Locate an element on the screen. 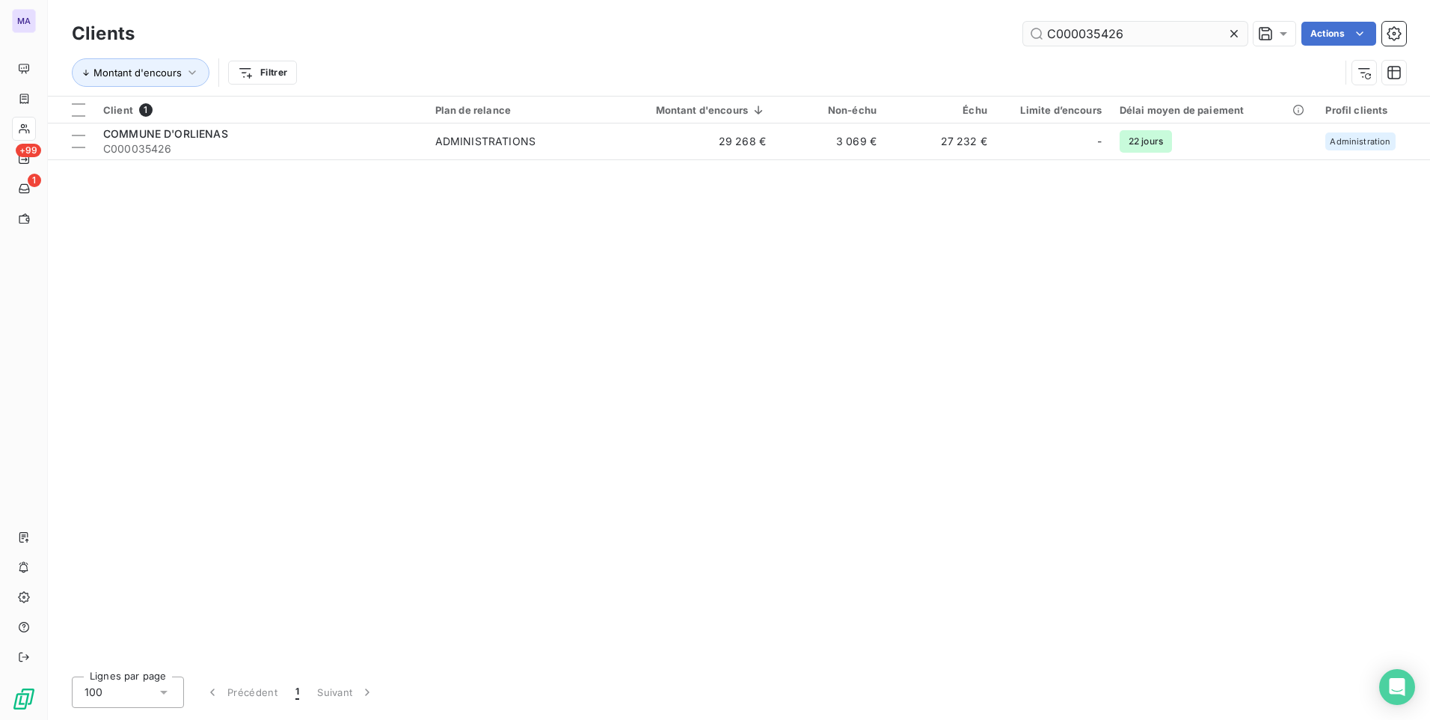  button: Montant d'encours is located at coordinates (141, 73).